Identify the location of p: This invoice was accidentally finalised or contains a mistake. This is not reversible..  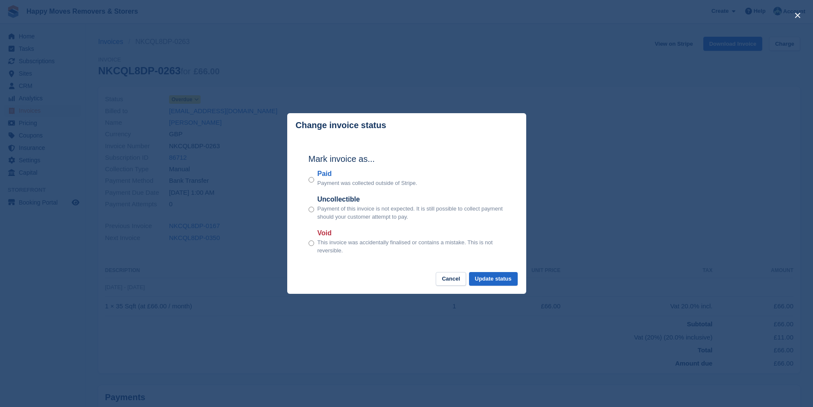
(411, 246).